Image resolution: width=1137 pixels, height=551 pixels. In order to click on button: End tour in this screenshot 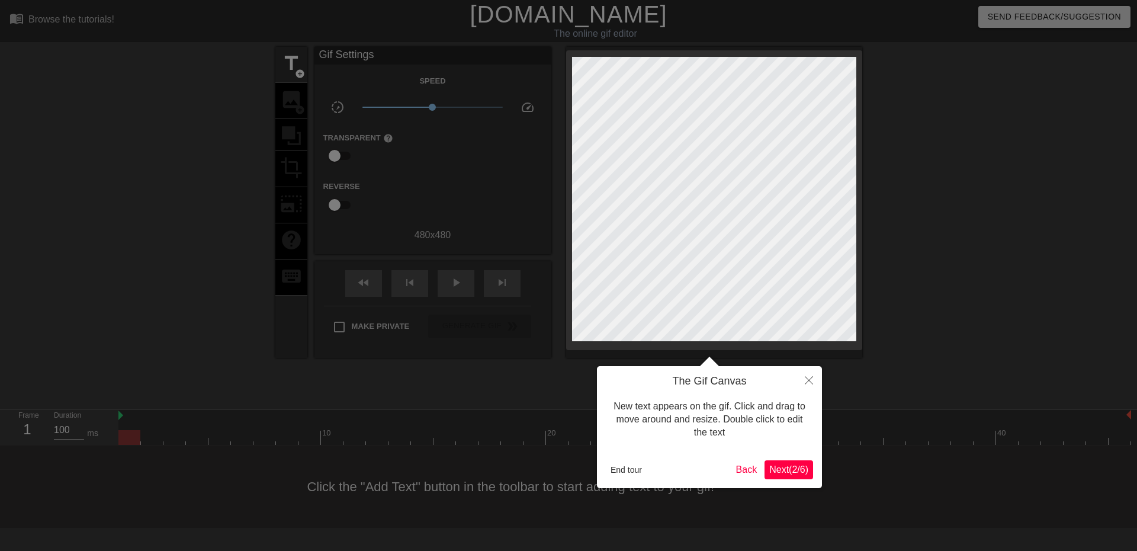, I will do `click(626, 470)`.